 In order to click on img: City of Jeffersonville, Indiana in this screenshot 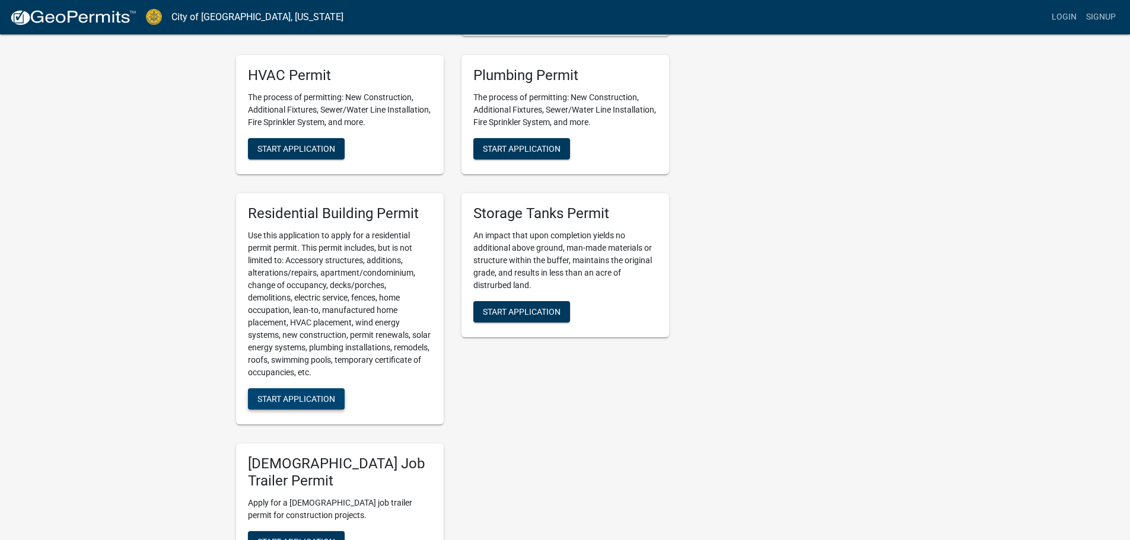, I will do `click(154, 17)`.